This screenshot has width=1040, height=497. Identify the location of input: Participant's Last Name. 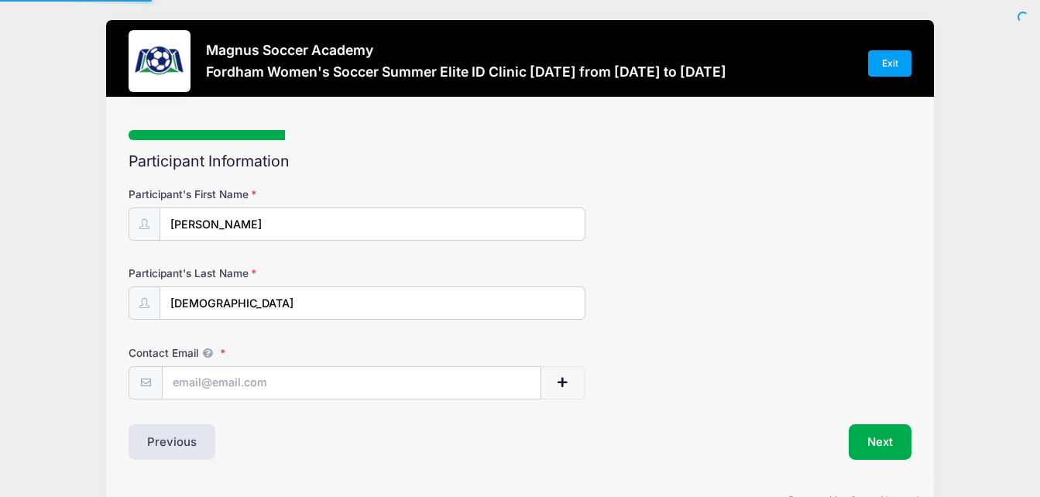
(373, 303).